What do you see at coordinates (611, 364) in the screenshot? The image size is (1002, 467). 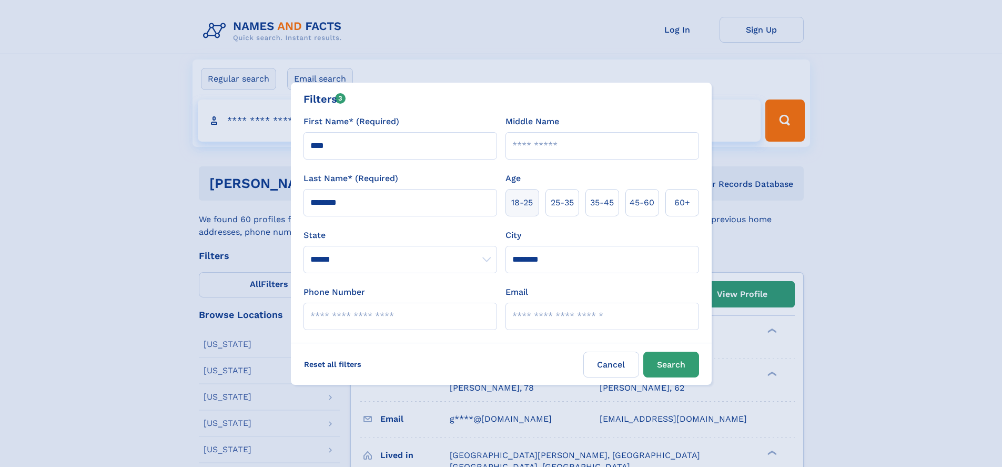 I see `label: Cancel` at bounding box center [611, 364].